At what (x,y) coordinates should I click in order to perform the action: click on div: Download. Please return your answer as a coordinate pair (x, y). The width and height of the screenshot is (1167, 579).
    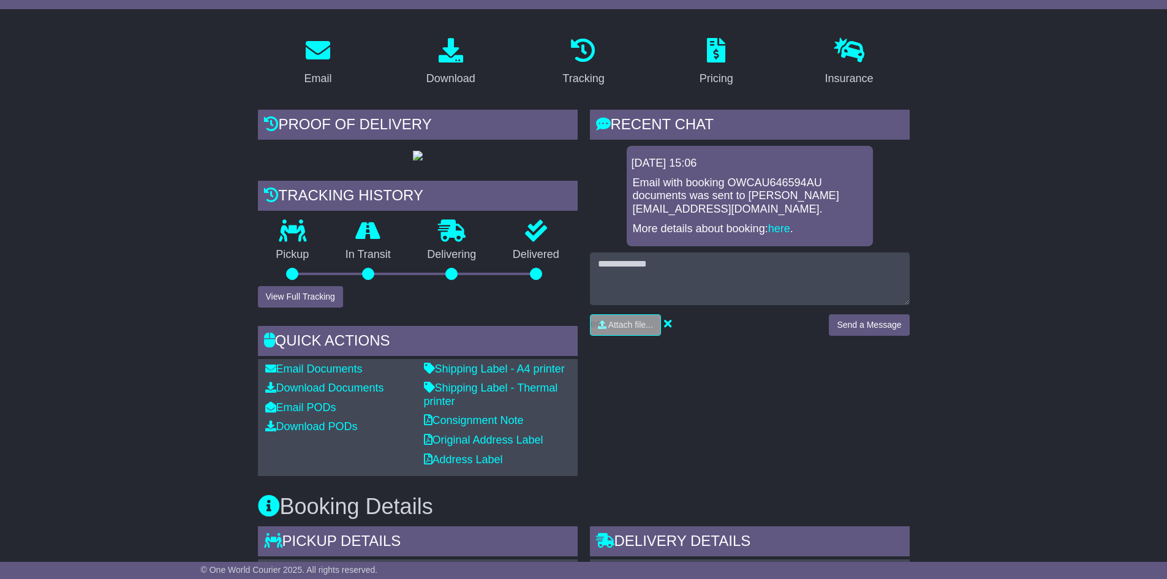
    Looking at the image, I should click on (451, 78).